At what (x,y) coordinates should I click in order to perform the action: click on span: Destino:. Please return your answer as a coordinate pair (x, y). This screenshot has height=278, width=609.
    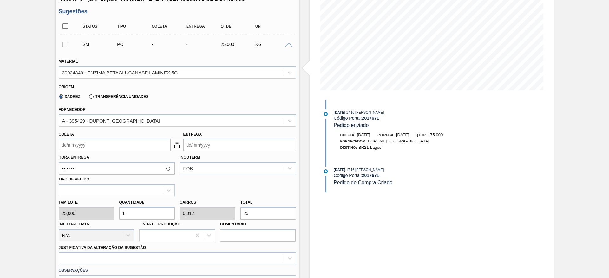
    Looking at the image, I should click on (348, 148).